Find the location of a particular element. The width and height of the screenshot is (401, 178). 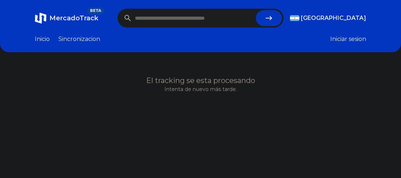

h1: El tracking se esta procesando is located at coordinates (201, 81).